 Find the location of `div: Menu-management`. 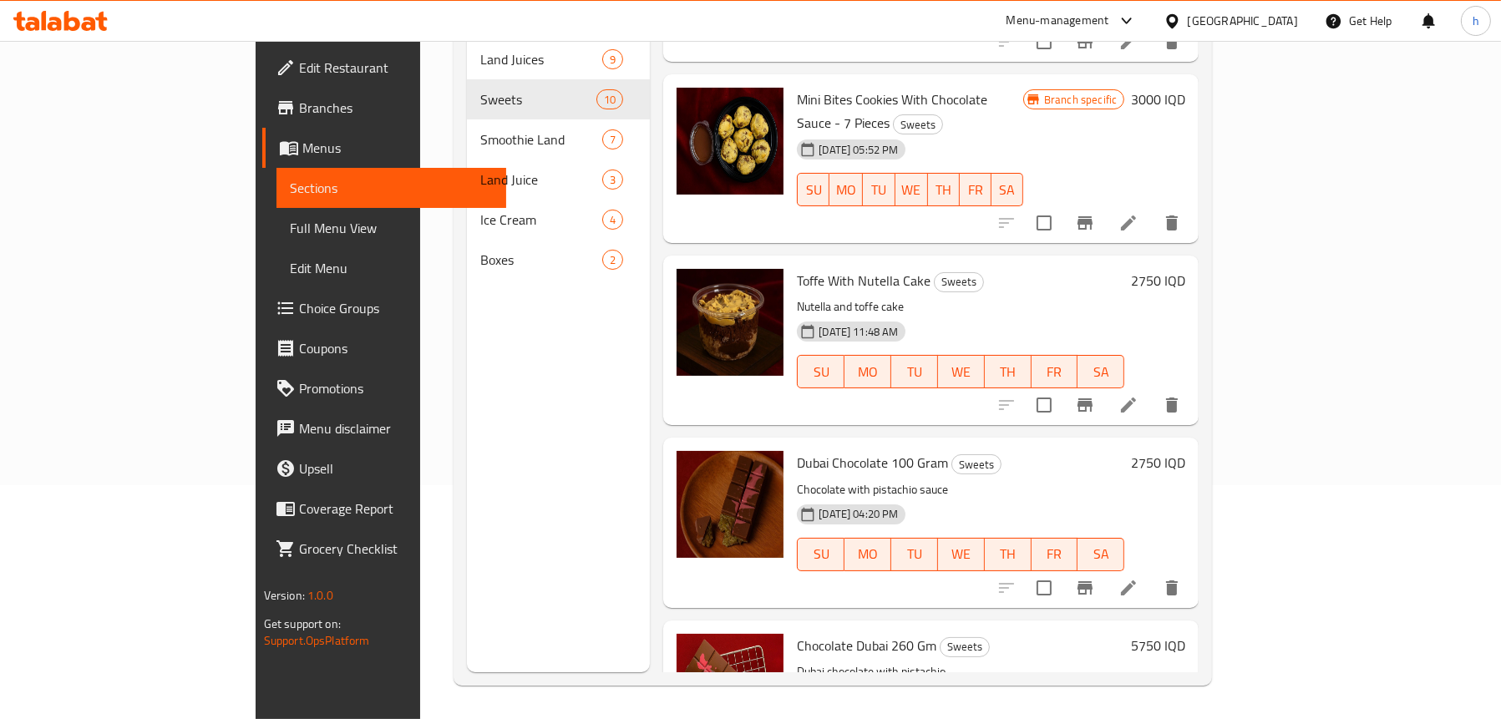

div: Menu-management is located at coordinates (1058, 21).